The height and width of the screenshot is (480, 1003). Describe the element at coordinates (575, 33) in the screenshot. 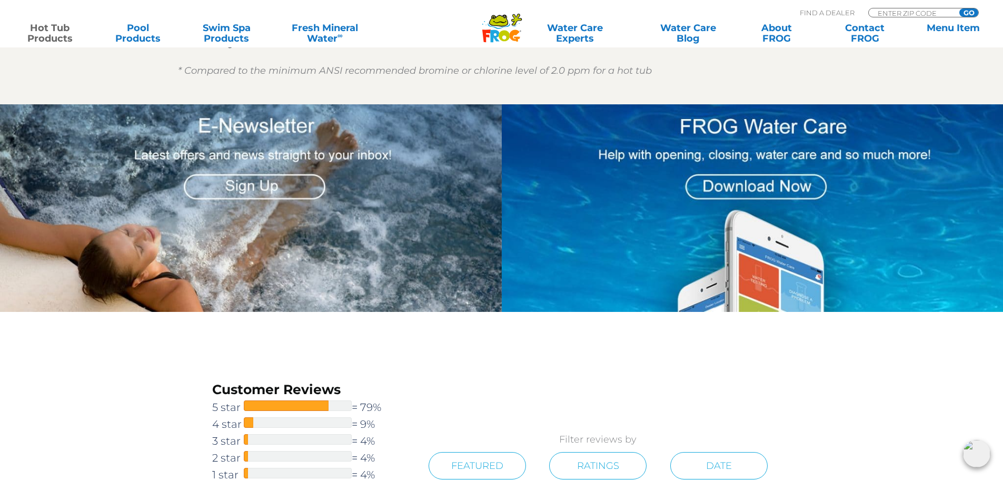

I see `a: Water CareExperts` at that location.